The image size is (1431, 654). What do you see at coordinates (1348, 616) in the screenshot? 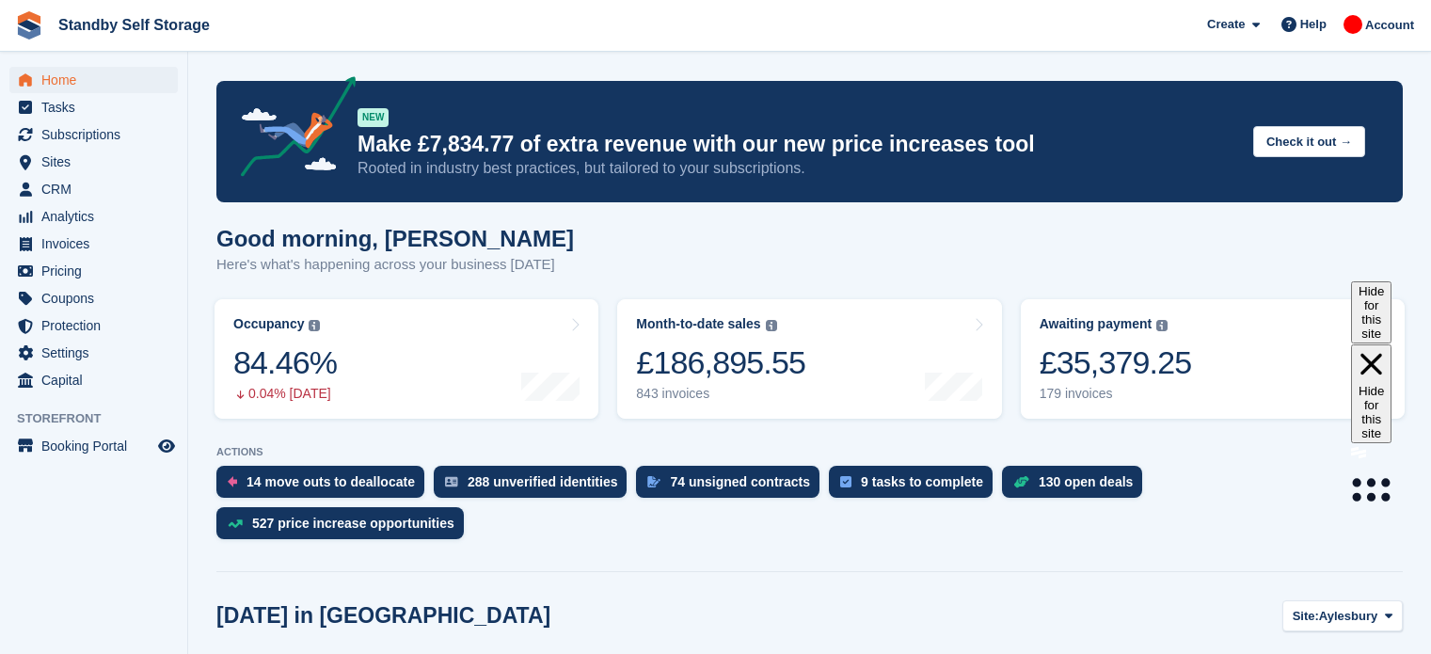
I see `span: Aylesbury` at bounding box center [1348, 616].